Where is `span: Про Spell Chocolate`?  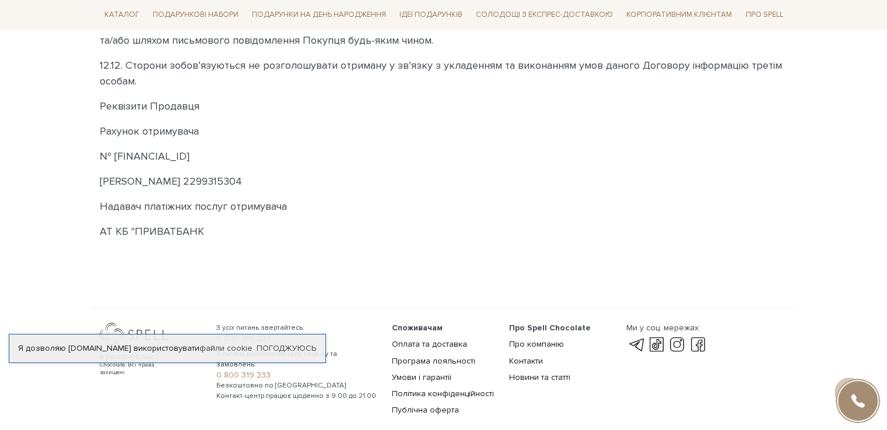
span: Про Spell Chocolate is located at coordinates (550, 328).